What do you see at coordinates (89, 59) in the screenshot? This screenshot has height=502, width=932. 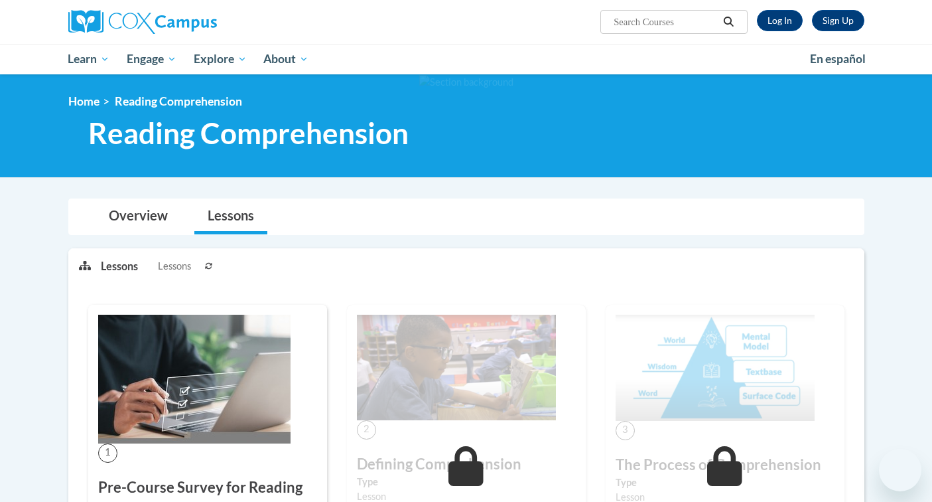 I see `a: Learn` at bounding box center [89, 59].